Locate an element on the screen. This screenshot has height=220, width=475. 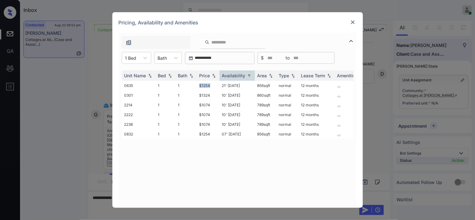
td: 0635 is located at coordinates (139, 86).